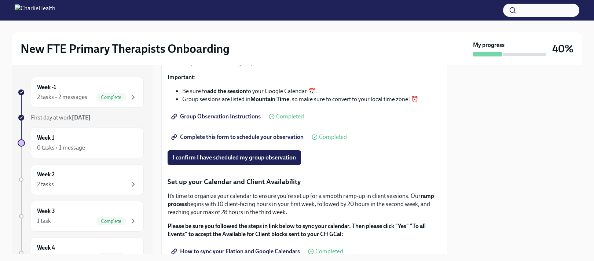 The image size is (594, 261). I want to click on strong: My progress, so click(488, 45).